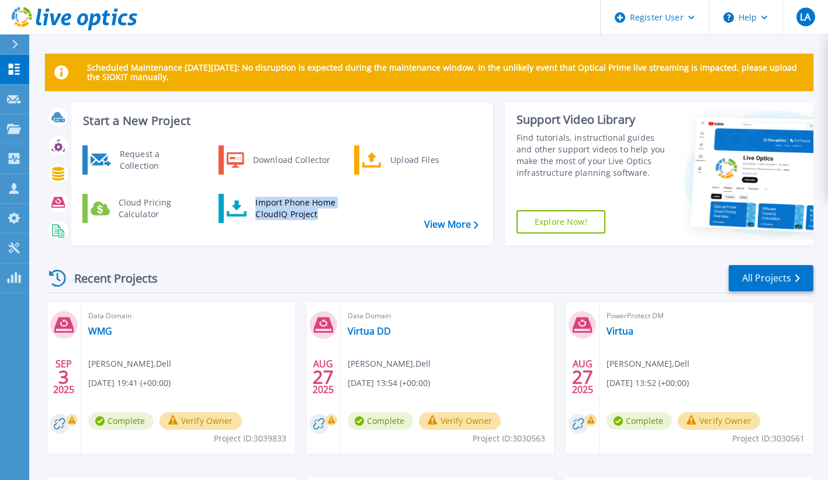 This screenshot has height=480, width=828. I want to click on span: Project ID: 3030563, so click(509, 439).